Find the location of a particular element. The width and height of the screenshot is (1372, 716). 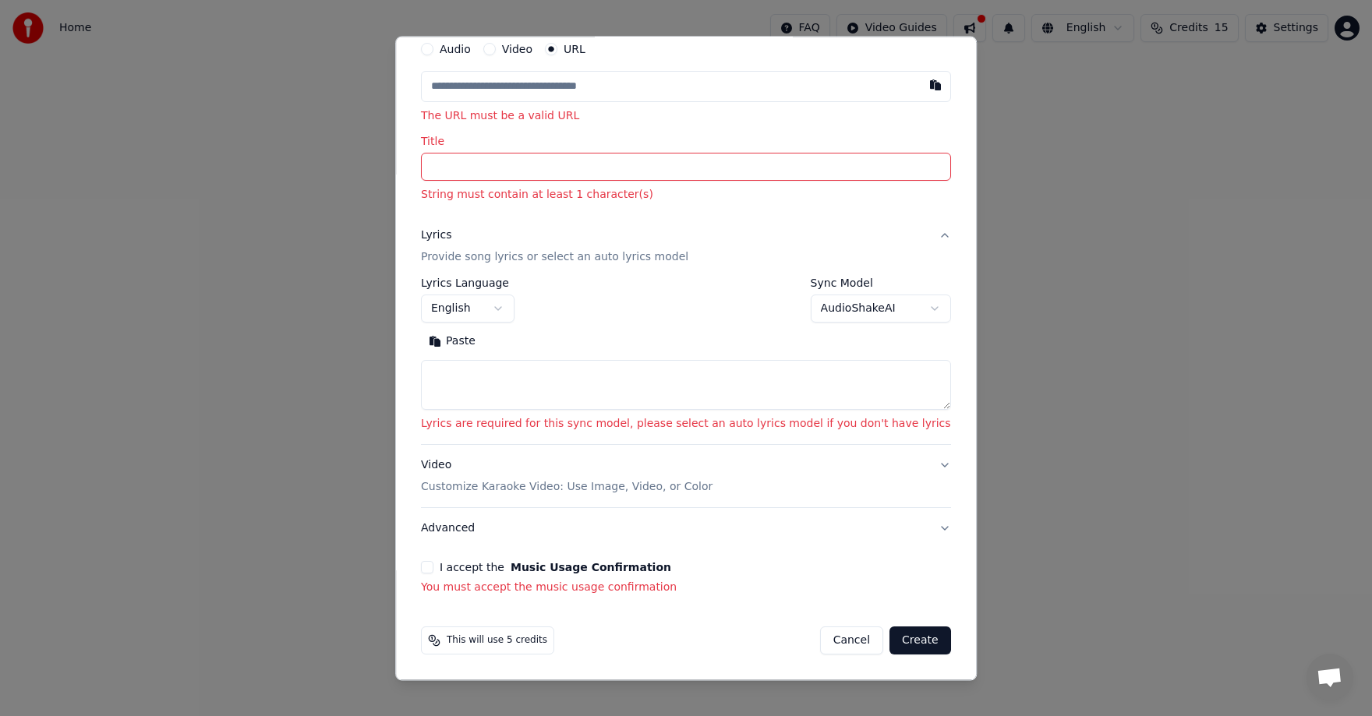

p: The URL must be a valid URL is located at coordinates (686, 116).